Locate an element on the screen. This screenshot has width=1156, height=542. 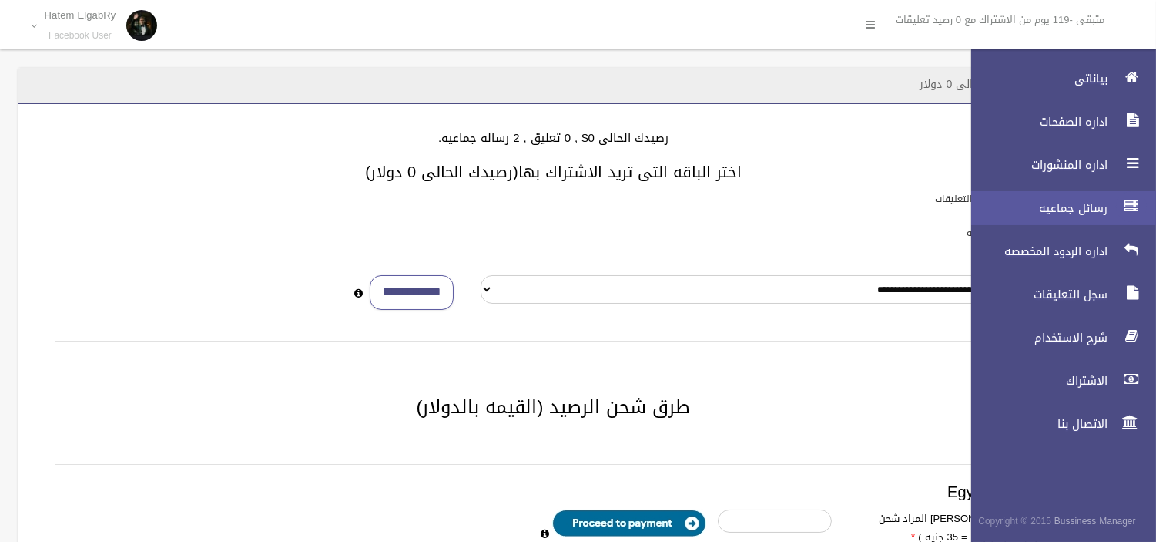
a: الاشتراك is located at coordinates (1057, 381).